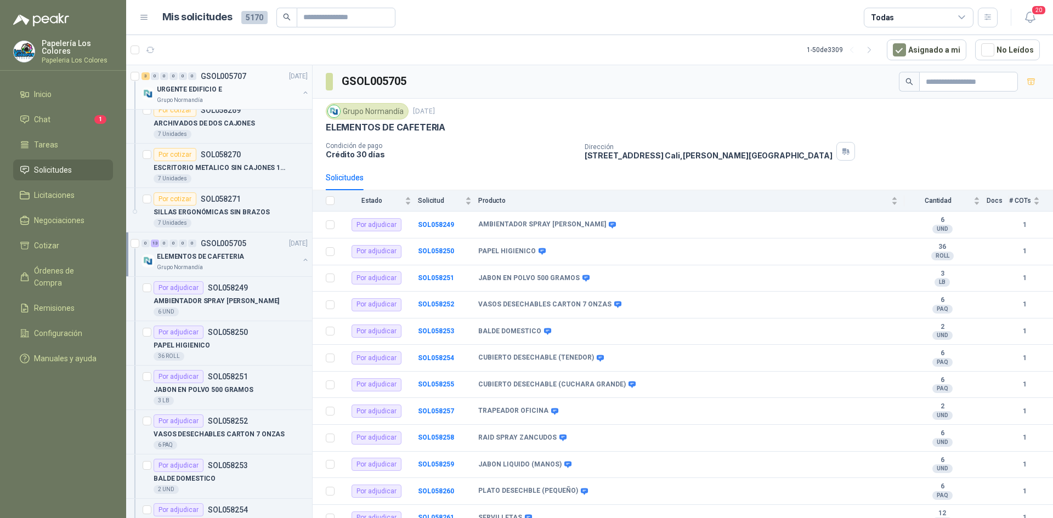  I want to click on div: LB, so click(942, 282).